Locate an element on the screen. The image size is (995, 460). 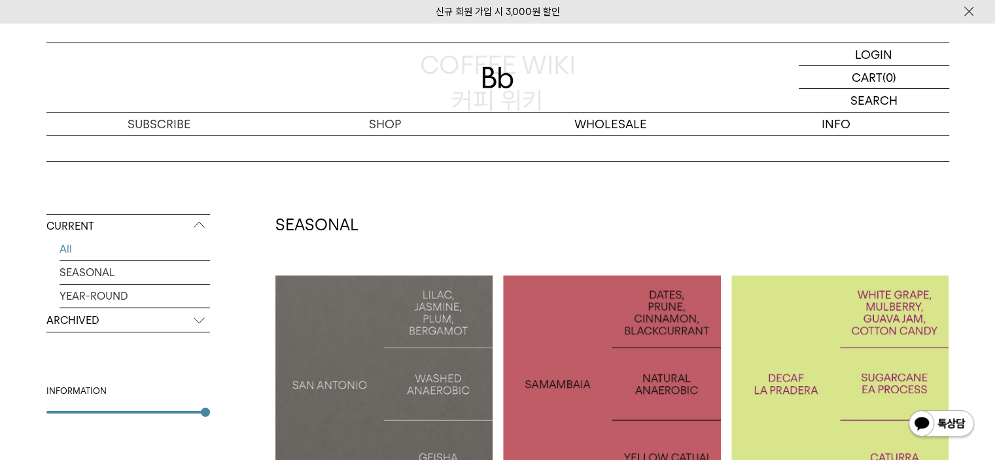
a: SUBSCRIBE is located at coordinates (159, 124).